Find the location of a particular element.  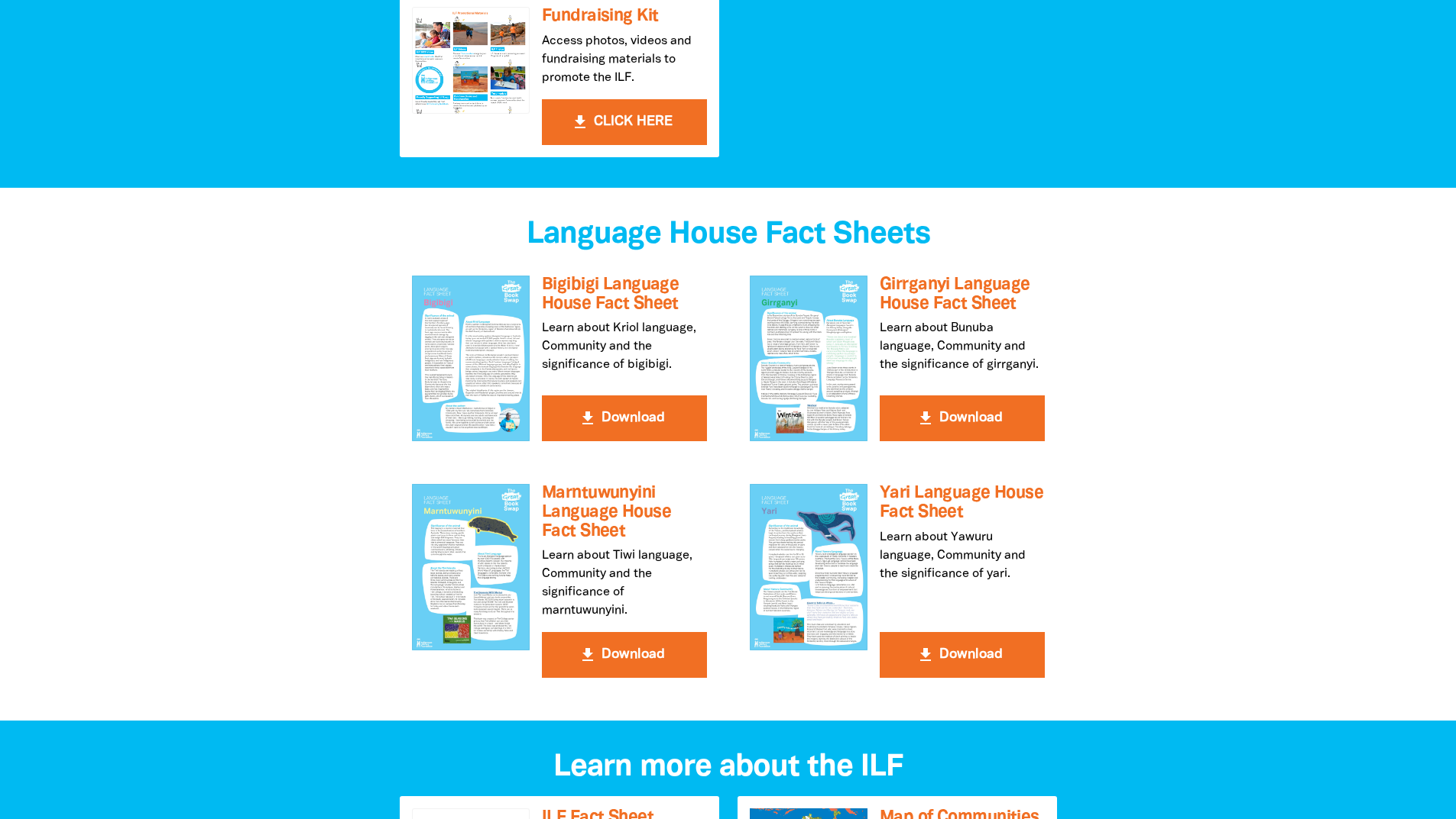

h3: Fundraising Kit is located at coordinates (624, 16).